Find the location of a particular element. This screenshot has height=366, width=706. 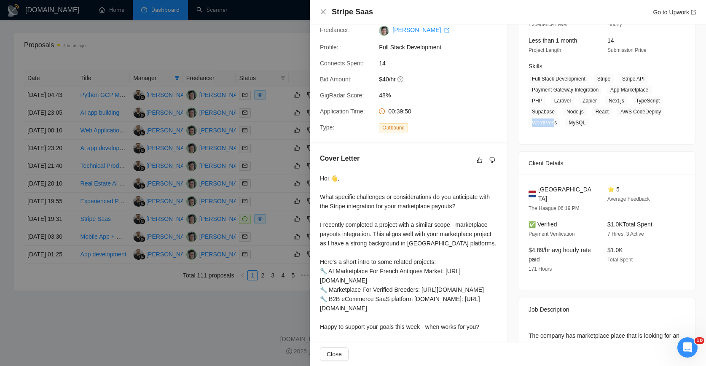

span: Payment Gateway Integration is located at coordinates (565, 90).